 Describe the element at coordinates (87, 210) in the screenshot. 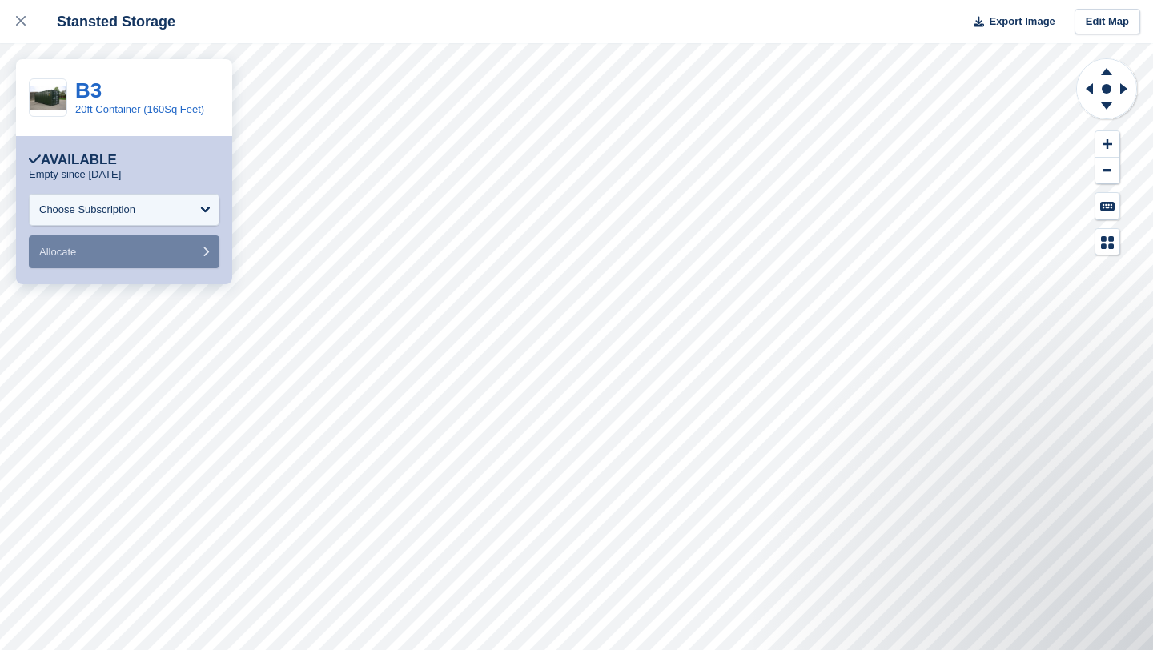

I see `div: Choose Subscription` at that location.